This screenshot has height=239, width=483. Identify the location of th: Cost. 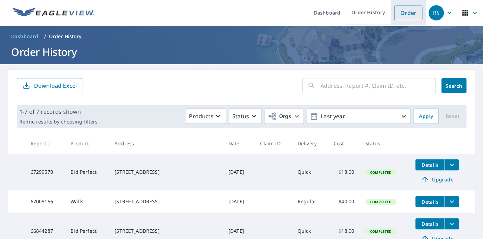
(344, 143).